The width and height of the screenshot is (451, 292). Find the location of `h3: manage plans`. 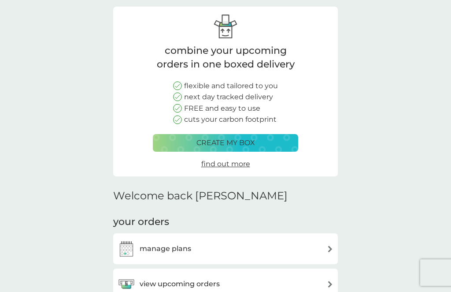

h3: manage plans is located at coordinates (165, 248).